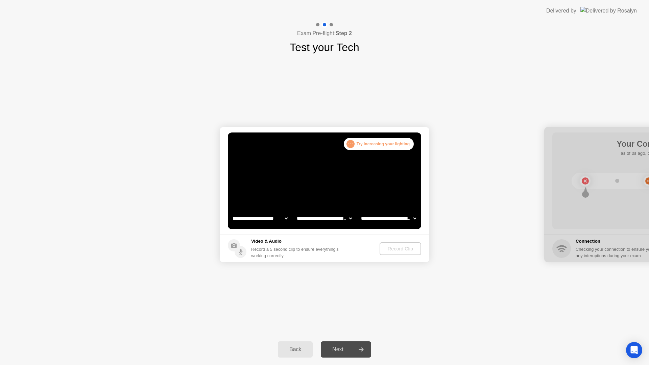 The width and height of the screenshot is (649, 365). What do you see at coordinates (324, 47) in the screenshot?
I see `h1: Test your Tech` at bounding box center [324, 47].